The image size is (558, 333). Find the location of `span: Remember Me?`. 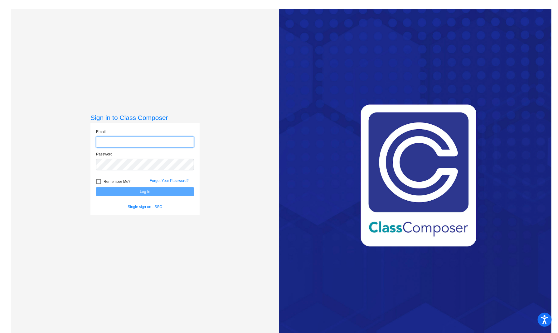

span: Remember Me? is located at coordinates (117, 182).